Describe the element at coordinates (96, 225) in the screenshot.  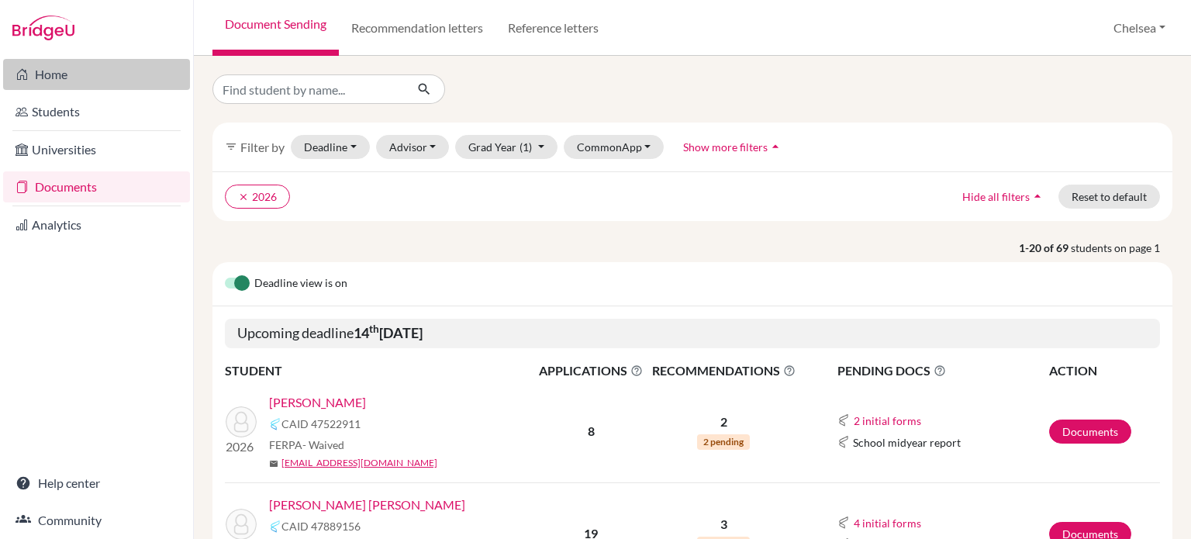
I see `a: Analytics` at that location.